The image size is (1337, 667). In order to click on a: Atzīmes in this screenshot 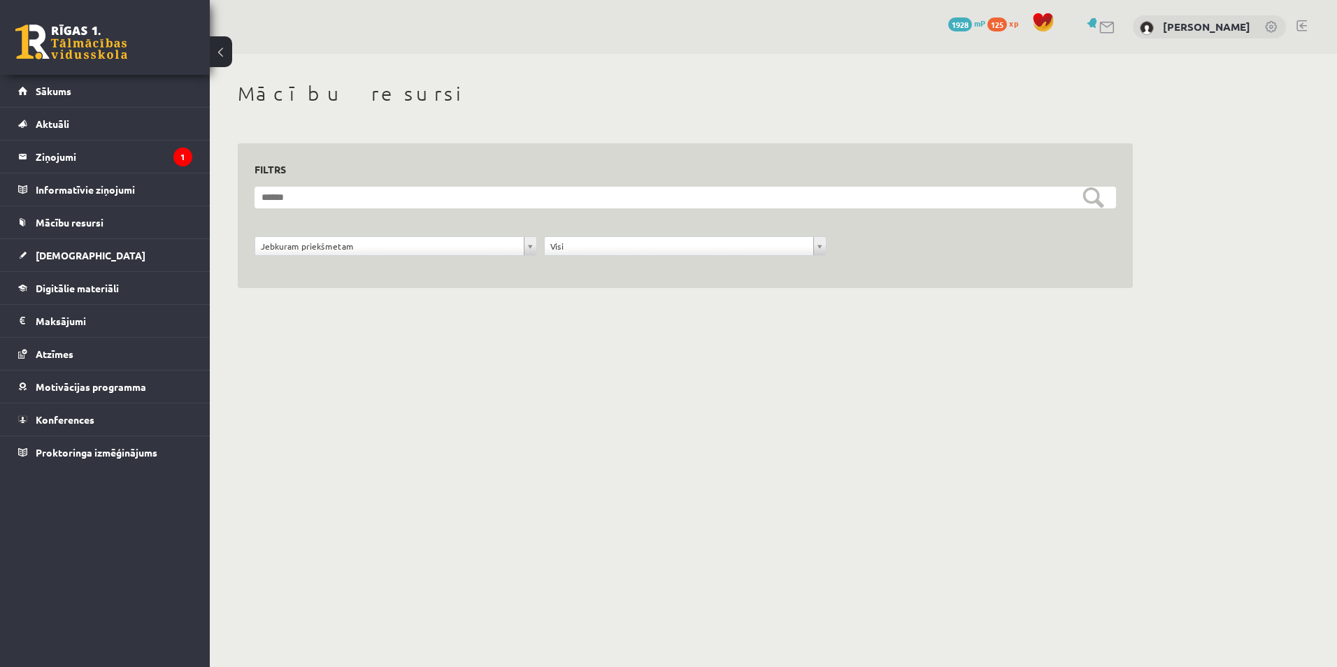, I will do `click(105, 354)`.